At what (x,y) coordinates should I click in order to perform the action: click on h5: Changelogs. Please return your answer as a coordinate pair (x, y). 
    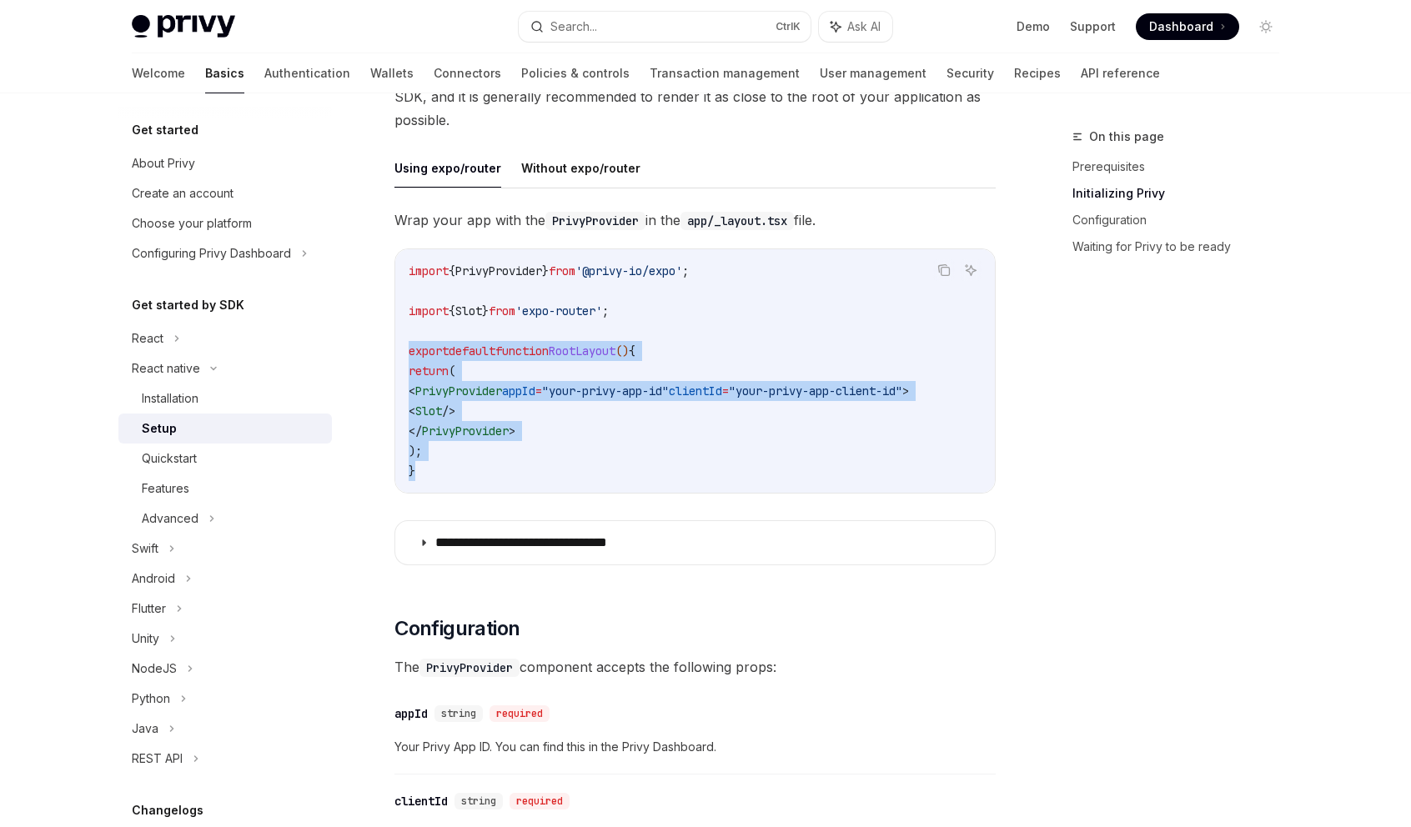
    Looking at the image, I should click on (168, 811).